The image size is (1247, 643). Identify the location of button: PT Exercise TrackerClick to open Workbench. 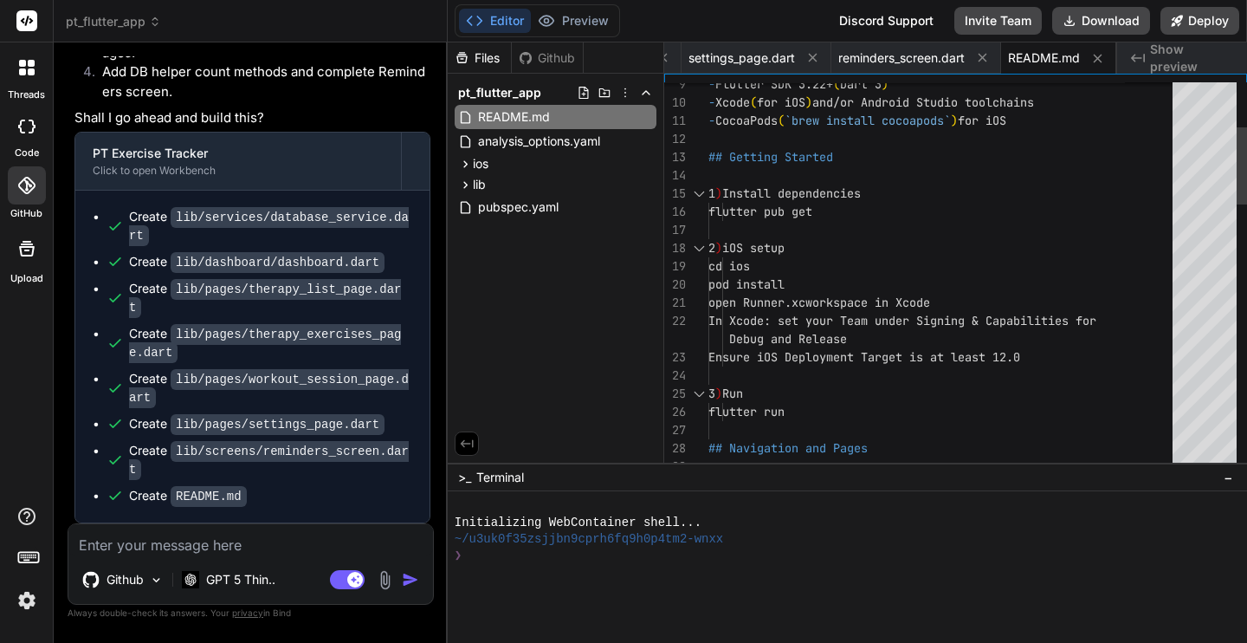
(238, 161).